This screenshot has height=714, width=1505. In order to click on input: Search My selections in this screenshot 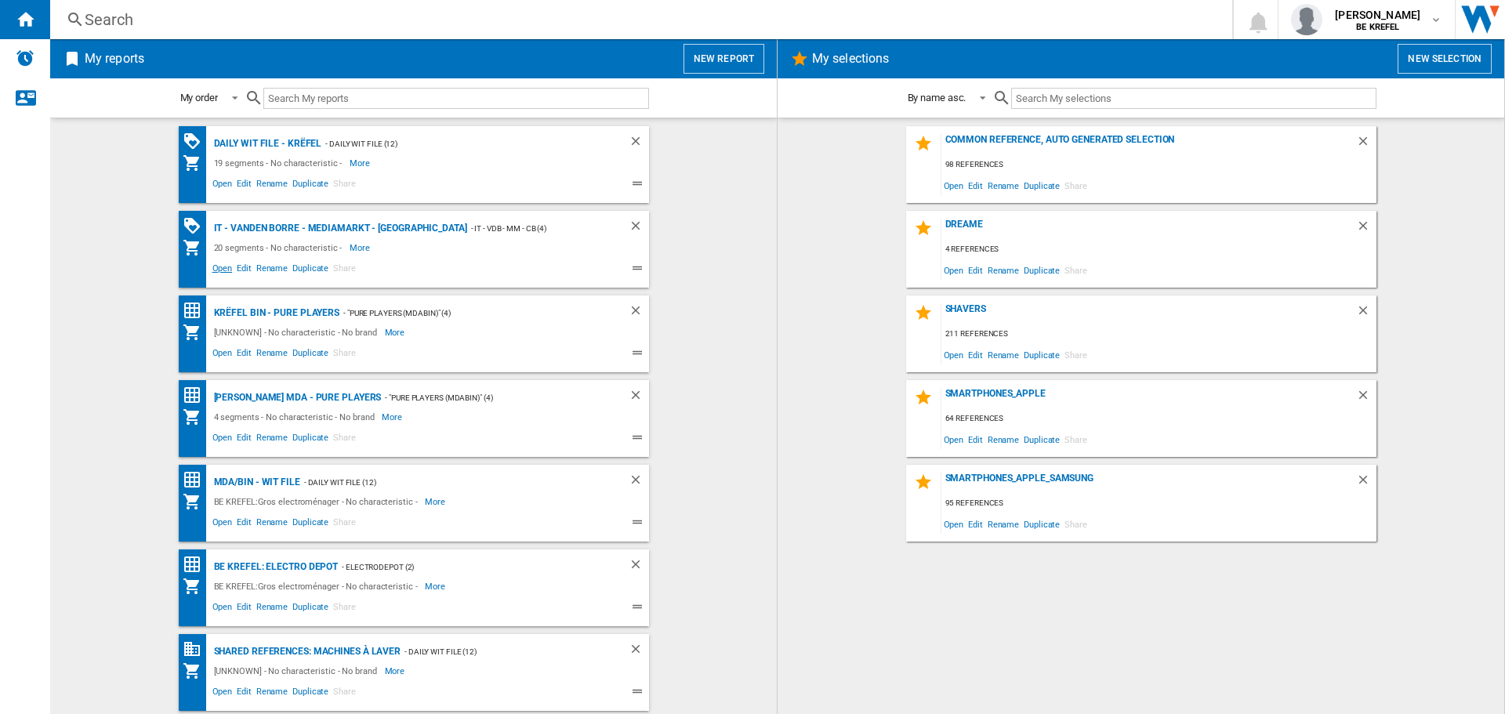, I will do `click(1193, 98)`.